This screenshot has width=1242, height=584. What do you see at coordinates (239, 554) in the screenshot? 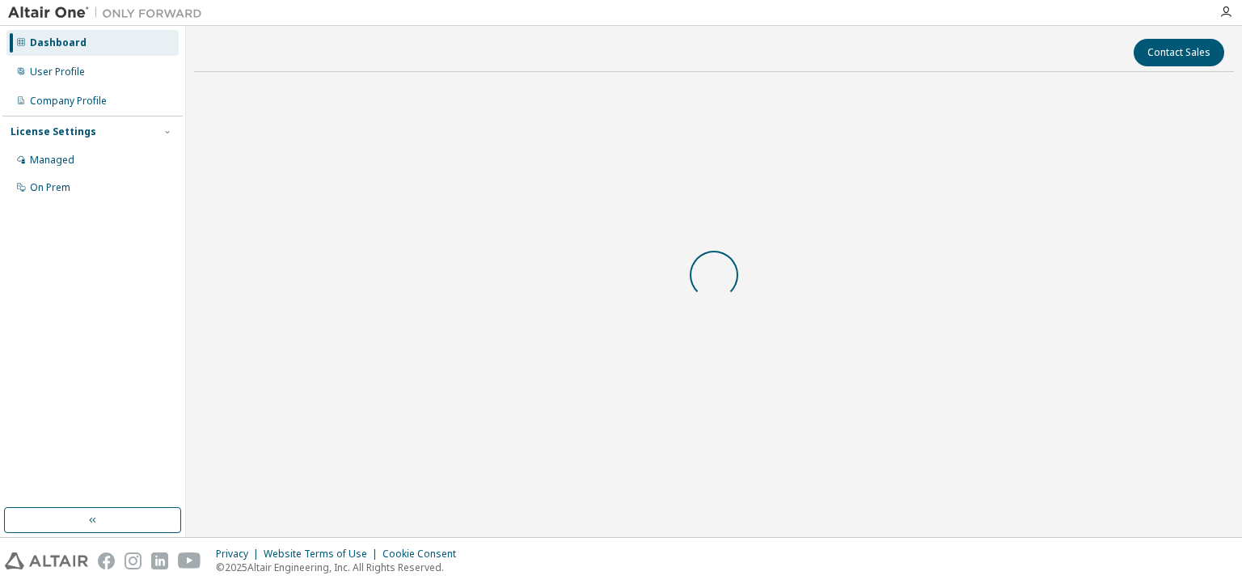
I see `div: Privacy` at bounding box center [239, 554].